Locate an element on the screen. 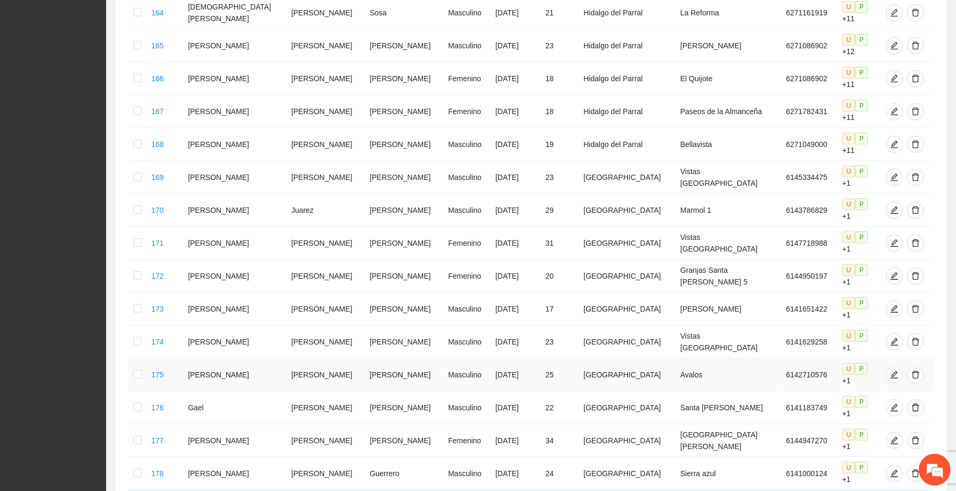 Image resolution: width=956 pixels, height=491 pixels. td: 6143786829 is located at coordinates (810, 210).